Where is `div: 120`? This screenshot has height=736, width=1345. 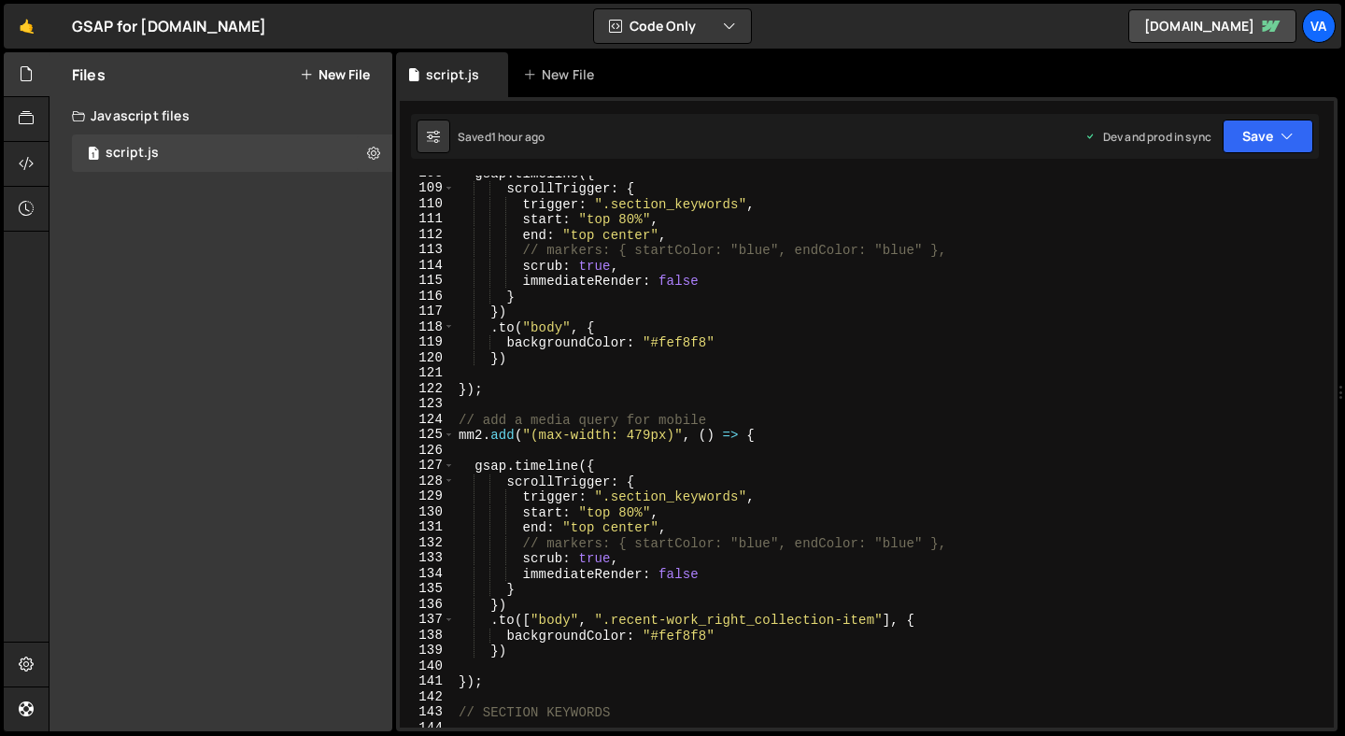
div: 120 is located at coordinates (427, 358).